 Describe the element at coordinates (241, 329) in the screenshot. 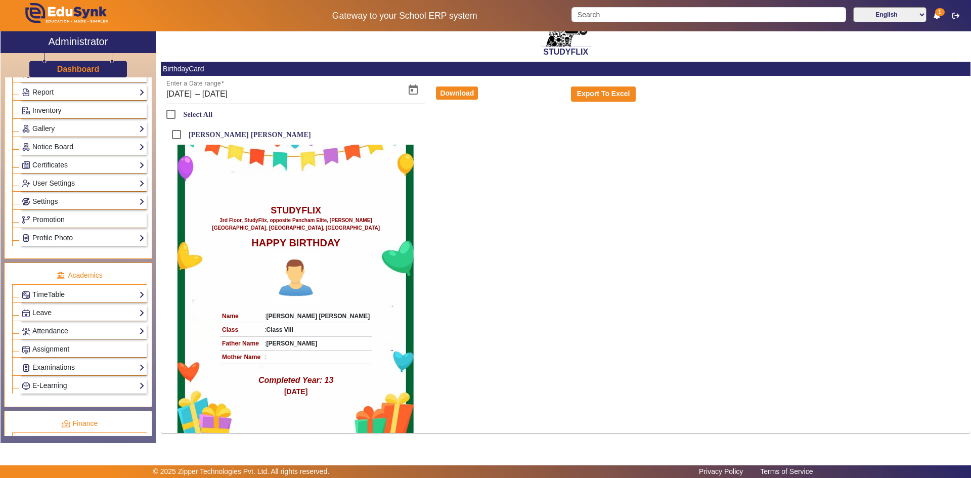

I see `td: Class` at that location.